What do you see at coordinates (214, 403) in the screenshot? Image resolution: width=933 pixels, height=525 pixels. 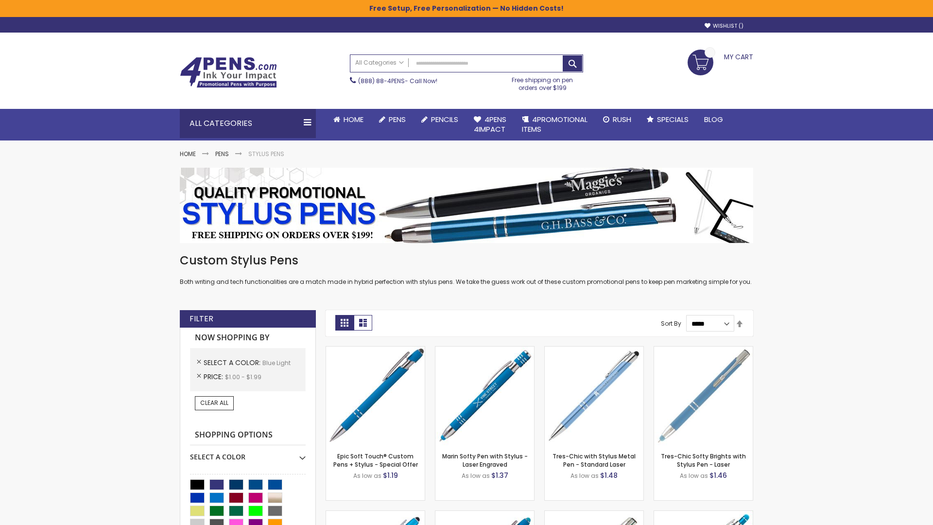 I see `a: Clear All` at bounding box center [214, 403].